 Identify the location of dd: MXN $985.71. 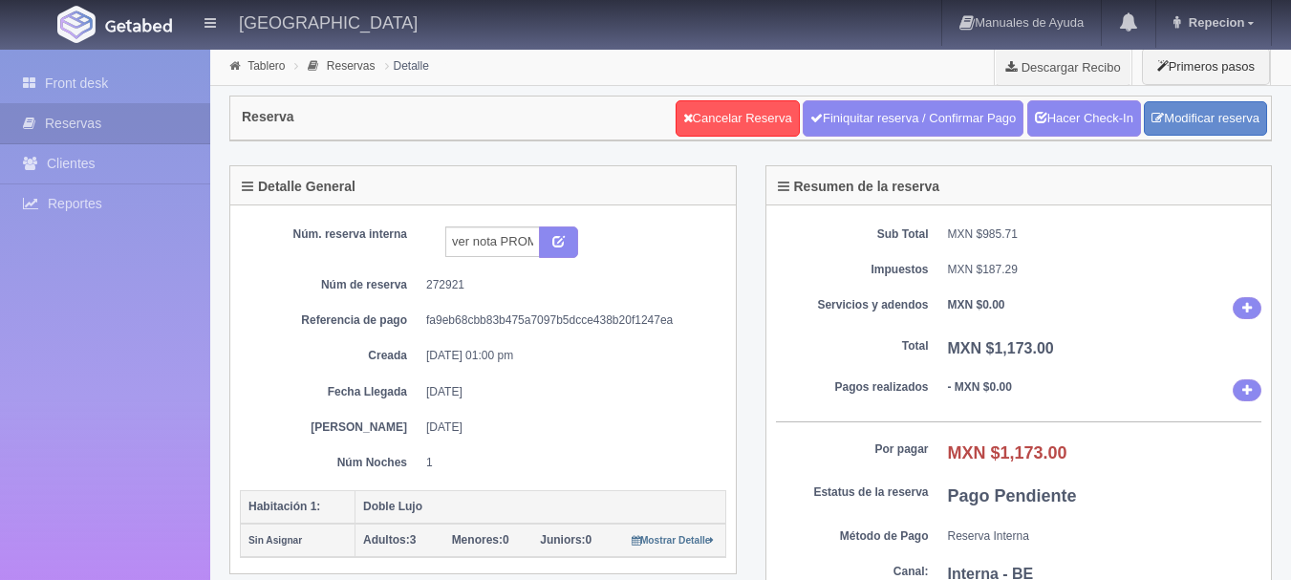
(1105, 234).